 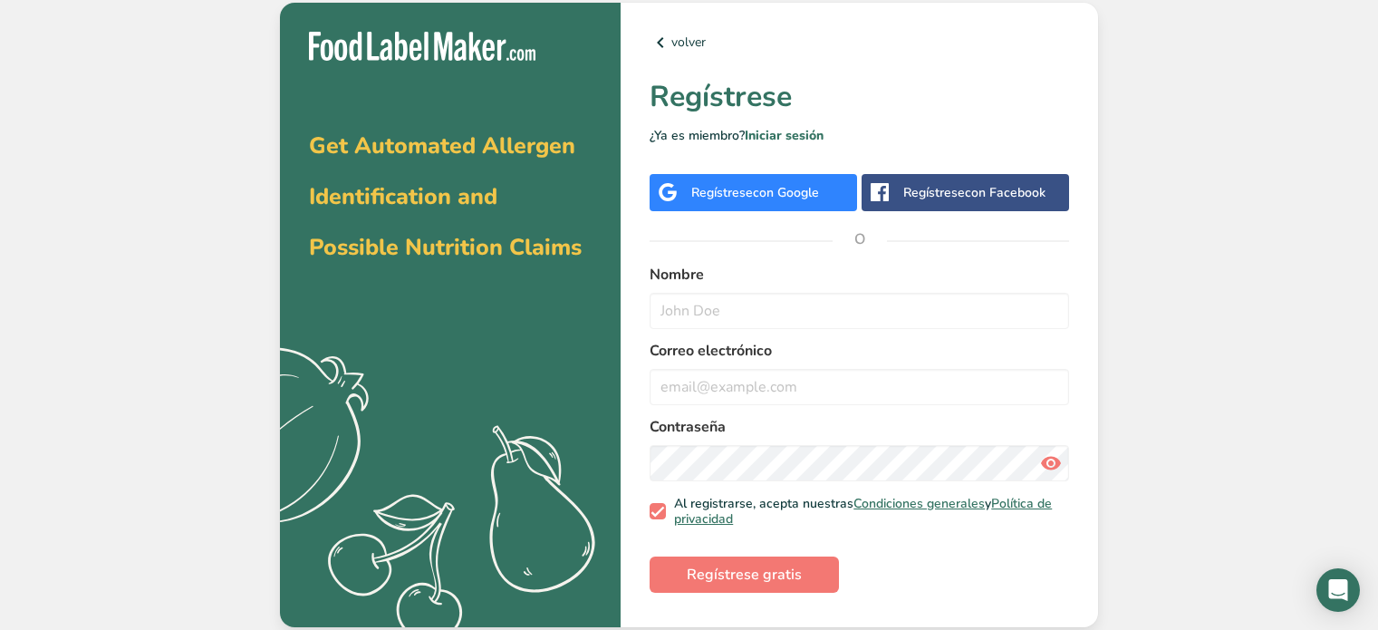 What do you see at coordinates (864, 511) in the screenshot?
I see `span: Al registrarse, acepta nuestras y` at bounding box center [864, 511].